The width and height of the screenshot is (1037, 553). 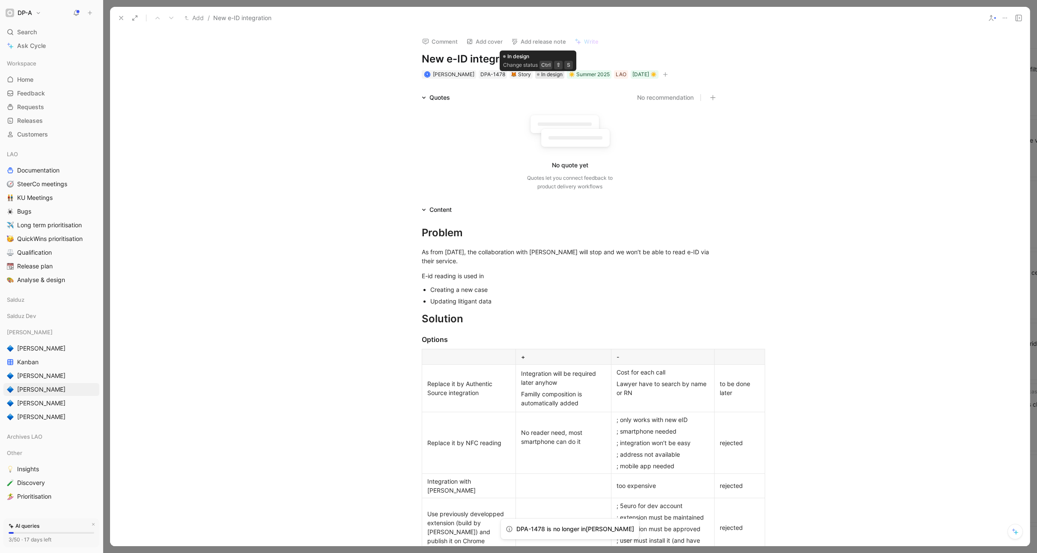 What do you see at coordinates (21, 63) in the screenshot?
I see `span: Workspace` at bounding box center [21, 63].